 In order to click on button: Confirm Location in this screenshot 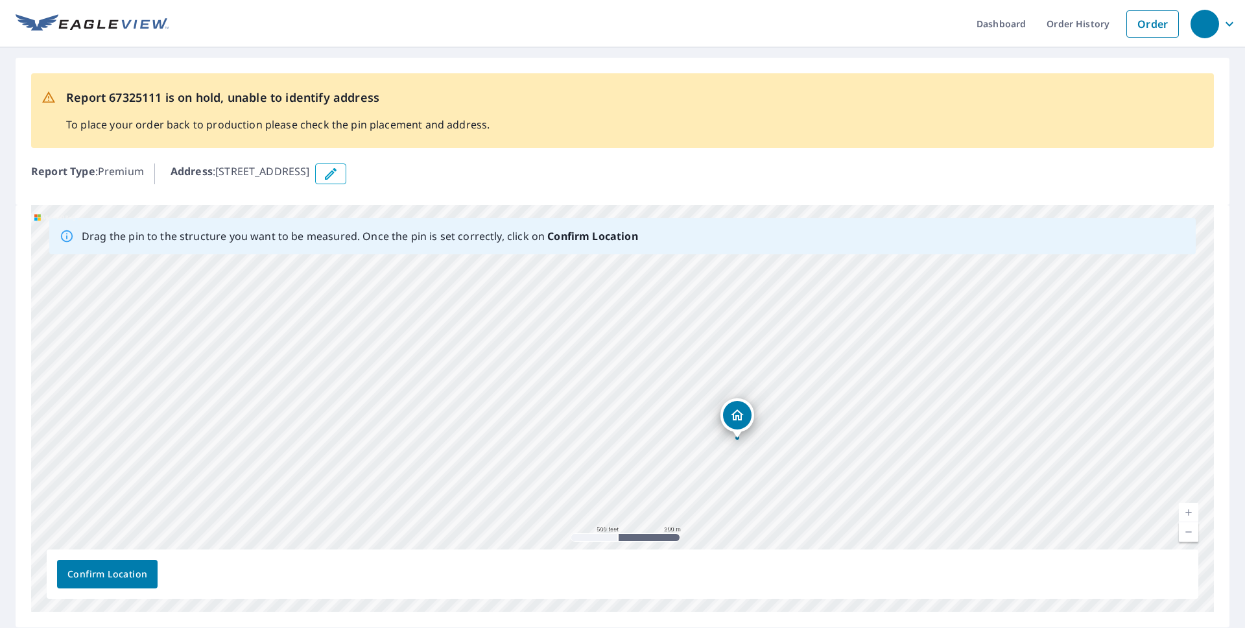, I will do `click(107, 574)`.